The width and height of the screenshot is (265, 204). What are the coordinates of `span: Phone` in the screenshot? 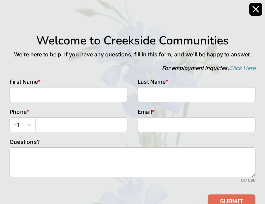 It's located at (18, 112).